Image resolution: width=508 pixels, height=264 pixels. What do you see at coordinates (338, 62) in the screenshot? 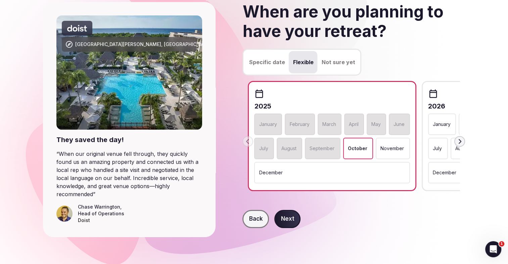
I see `button: Not sure yet` at bounding box center [338, 62].